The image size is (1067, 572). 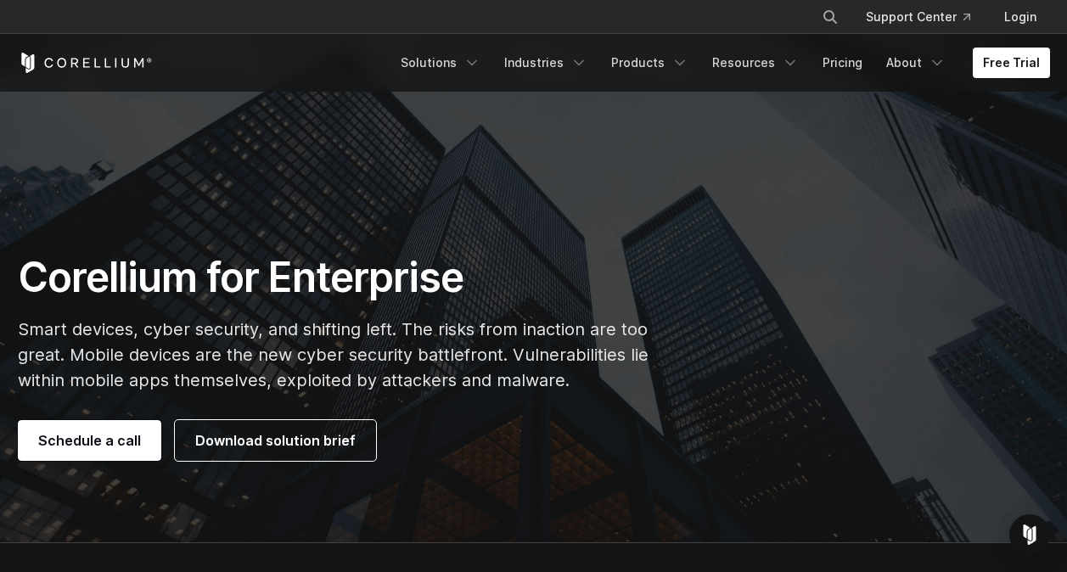 What do you see at coordinates (441, 63) in the screenshot?
I see `a: Solutions` at bounding box center [441, 63].